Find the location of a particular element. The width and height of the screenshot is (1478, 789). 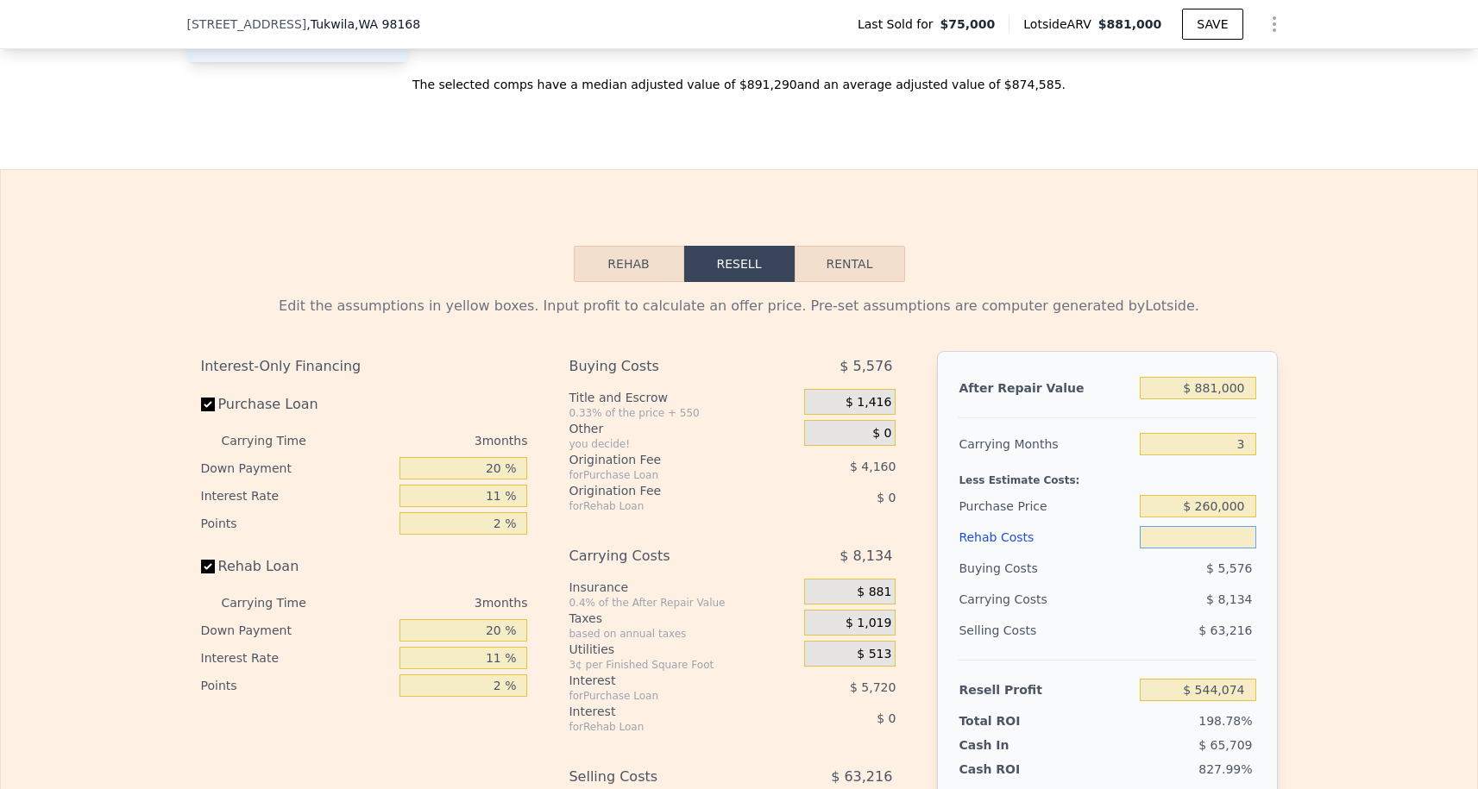

span: $ 4,160 is located at coordinates (872, 467).